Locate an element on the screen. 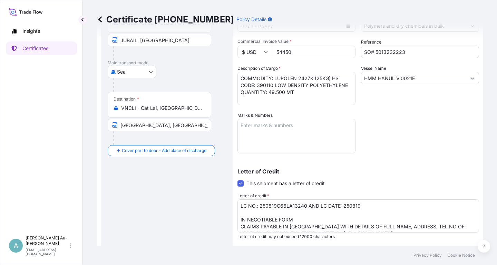 The image size is (497, 265). p: Letter of Credit is located at coordinates (358, 171).